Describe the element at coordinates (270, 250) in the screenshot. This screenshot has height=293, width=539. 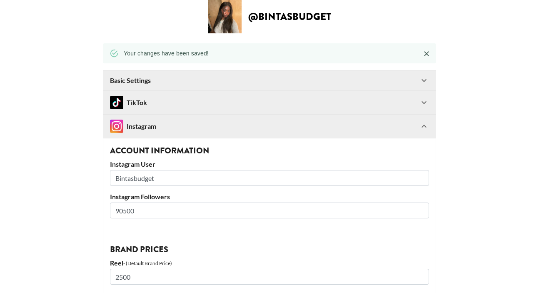
I see `h3: Brand Prices` at that location.